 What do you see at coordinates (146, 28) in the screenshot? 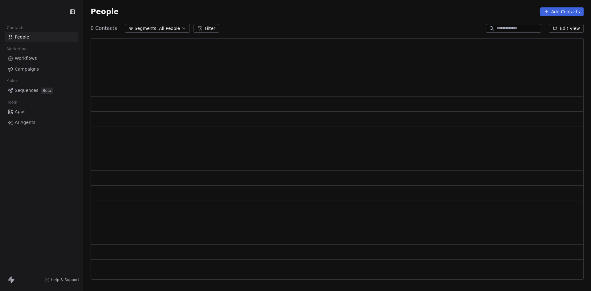
I see `span: Segments:` at bounding box center [146, 28].